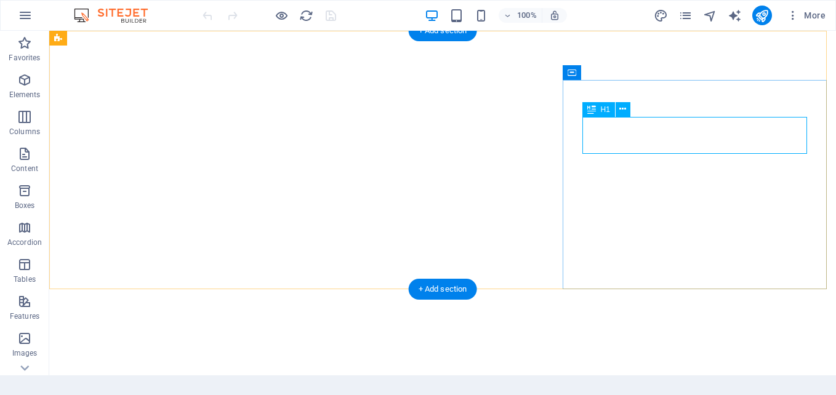 Image resolution: width=836 pixels, height=395 pixels. What do you see at coordinates (686, 15) in the screenshot?
I see `button: pages` at bounding box center [686, 15].